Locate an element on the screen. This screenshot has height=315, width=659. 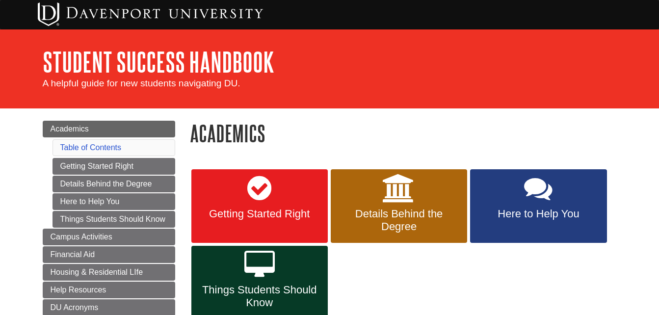
span: DU Acronyms is located at coordinates (75, 307).